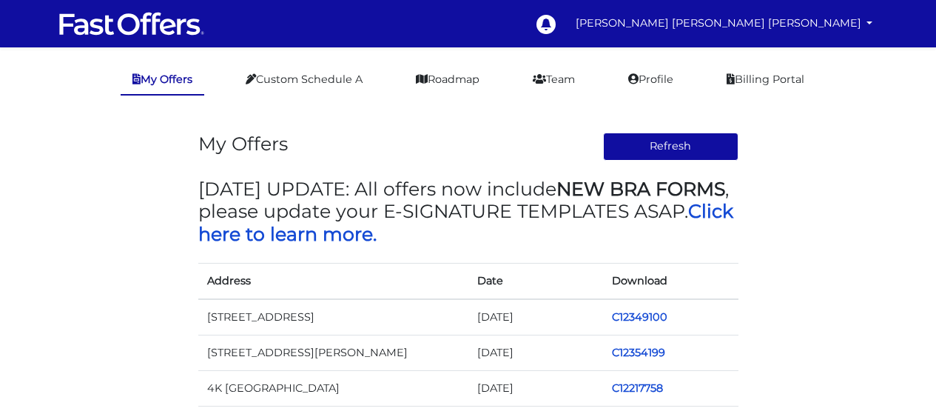  I want to click on a: Billing Portal, so click(765, 79).